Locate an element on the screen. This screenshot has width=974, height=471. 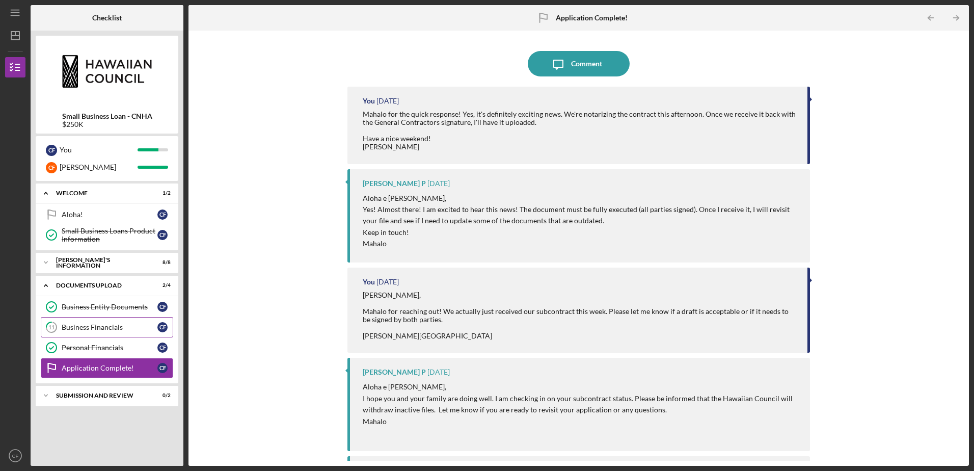
button: CF is located at coordinates (15, 456).